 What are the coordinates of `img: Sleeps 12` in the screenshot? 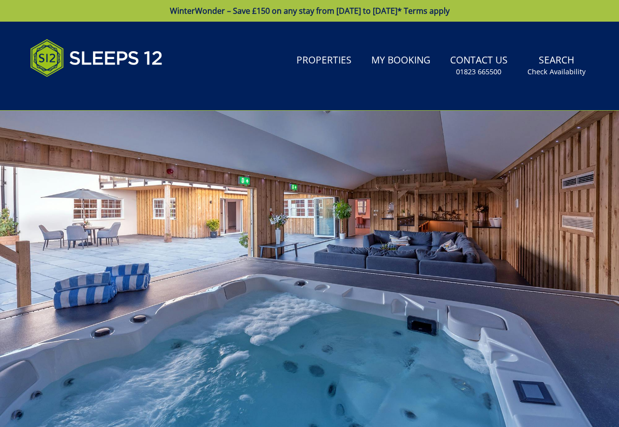 It's located at (96, 58).